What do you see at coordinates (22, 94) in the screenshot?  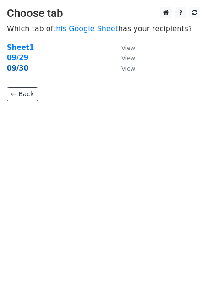 I see `a: ← Back` at bounding box center [22, 94].